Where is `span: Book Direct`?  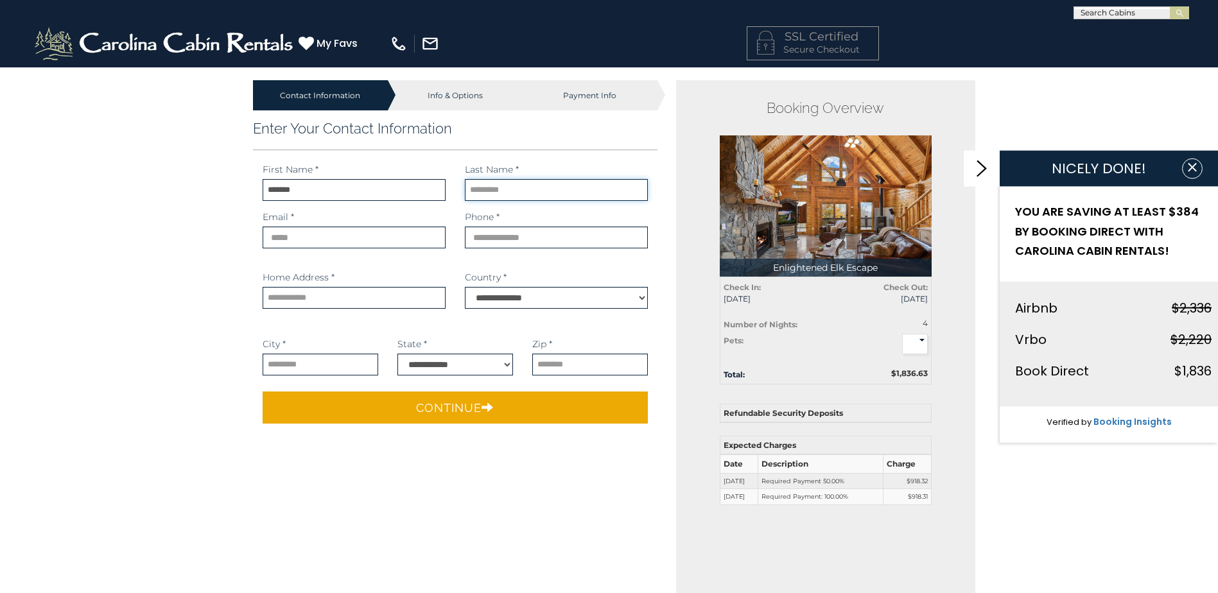
span: Book Direct is located at coordinates (1052, 371).